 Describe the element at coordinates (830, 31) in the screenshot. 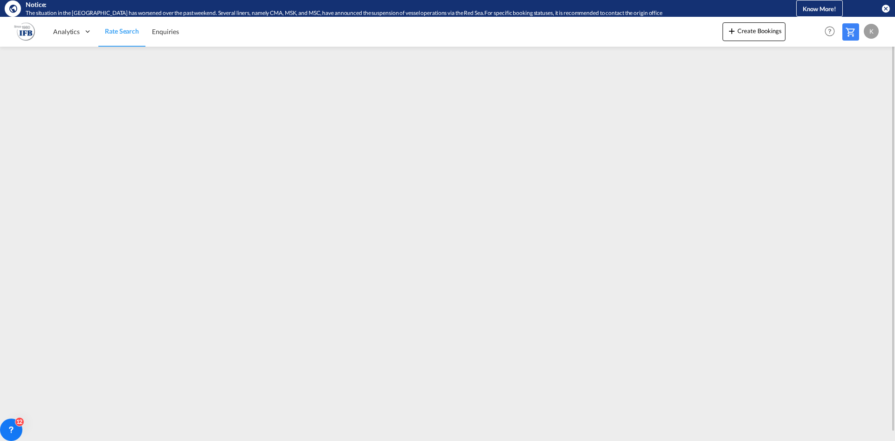

I see `span: Help` at that location.